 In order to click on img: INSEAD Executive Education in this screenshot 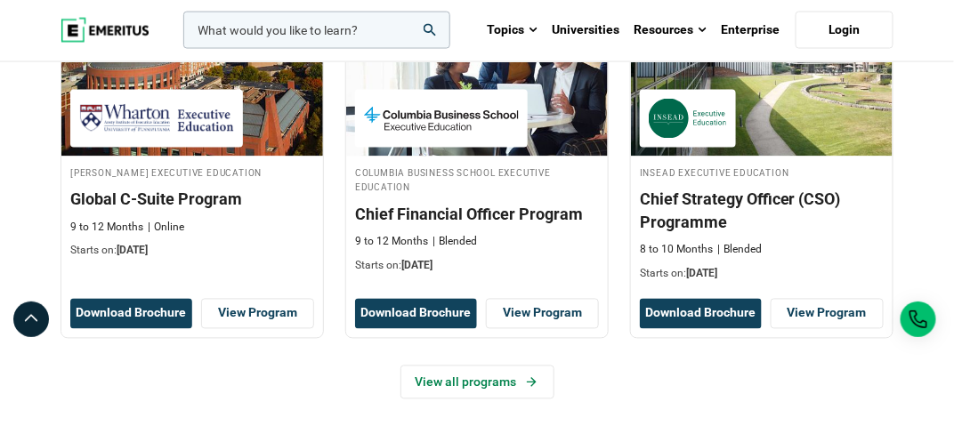, I will do `click(688, 118)`.